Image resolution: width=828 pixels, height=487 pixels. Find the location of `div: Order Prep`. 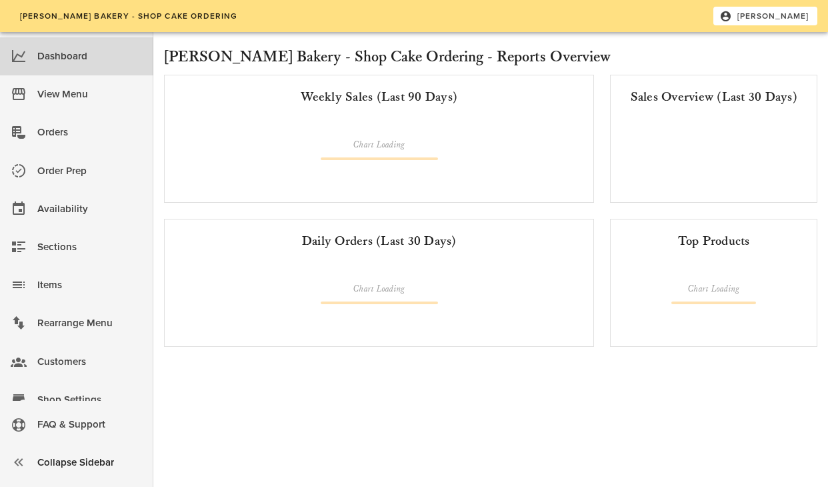

div: Order Prep is located at coordinates (90, 171).